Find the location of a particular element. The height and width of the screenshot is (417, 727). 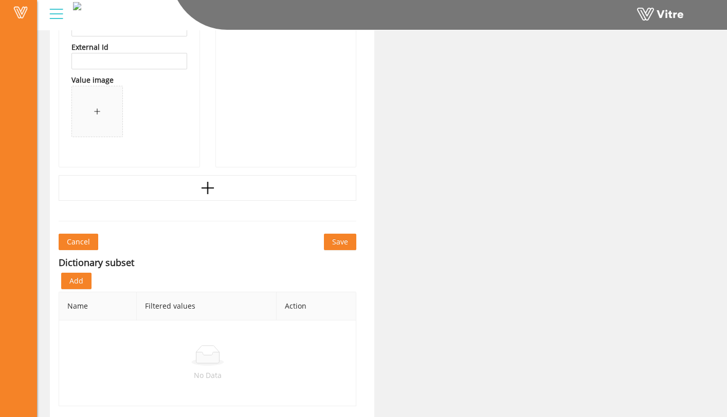

button: Add is located at coordinates (76, 281).